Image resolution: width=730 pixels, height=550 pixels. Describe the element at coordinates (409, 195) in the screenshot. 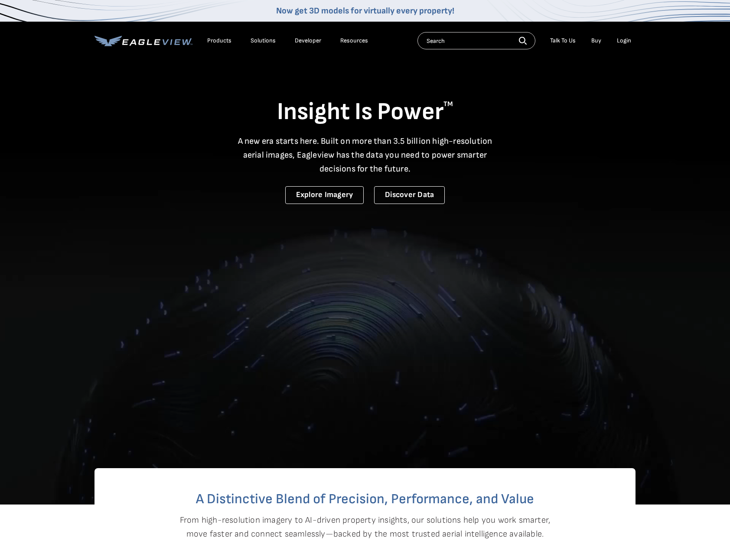

I see `a: Discover Data` at that location.